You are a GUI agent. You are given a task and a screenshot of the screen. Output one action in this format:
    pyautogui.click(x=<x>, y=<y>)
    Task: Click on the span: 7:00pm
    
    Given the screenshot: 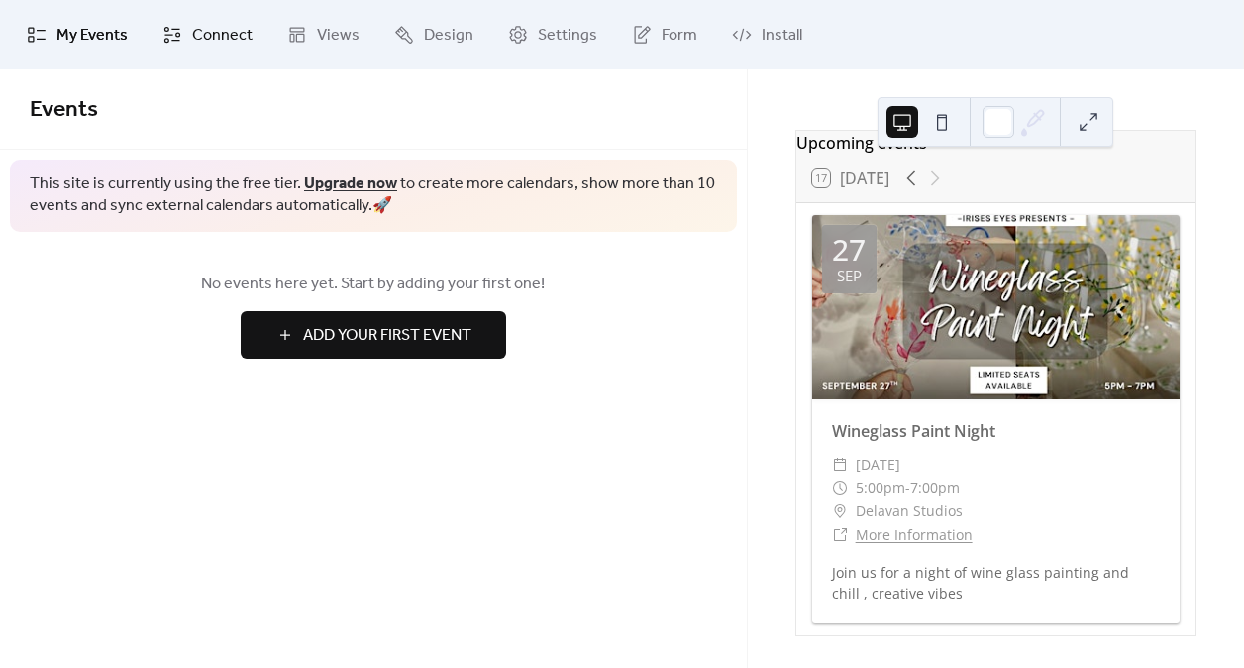 What is the action you would take?
    pyautogui.click(x=935, y=487)
    